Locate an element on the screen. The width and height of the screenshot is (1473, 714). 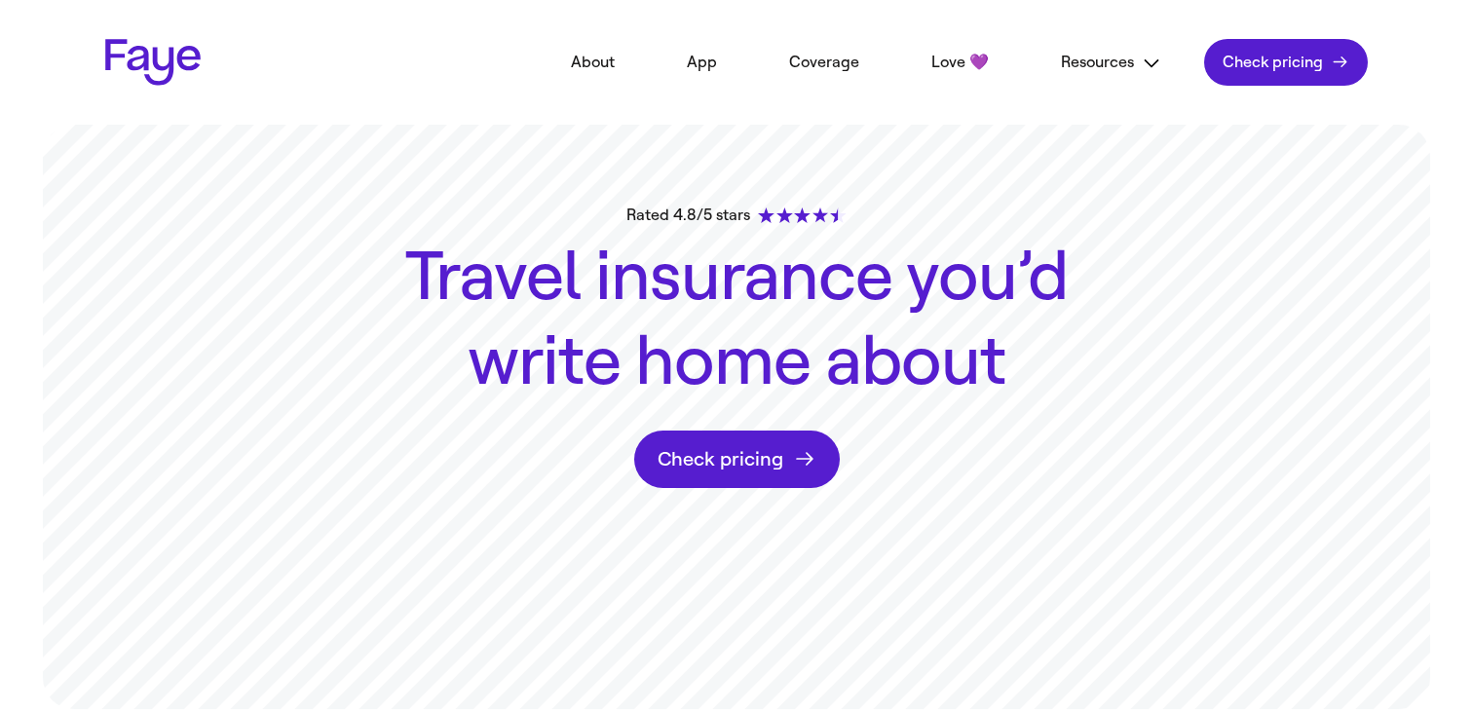
a: About is located at coordinates (593, 62).